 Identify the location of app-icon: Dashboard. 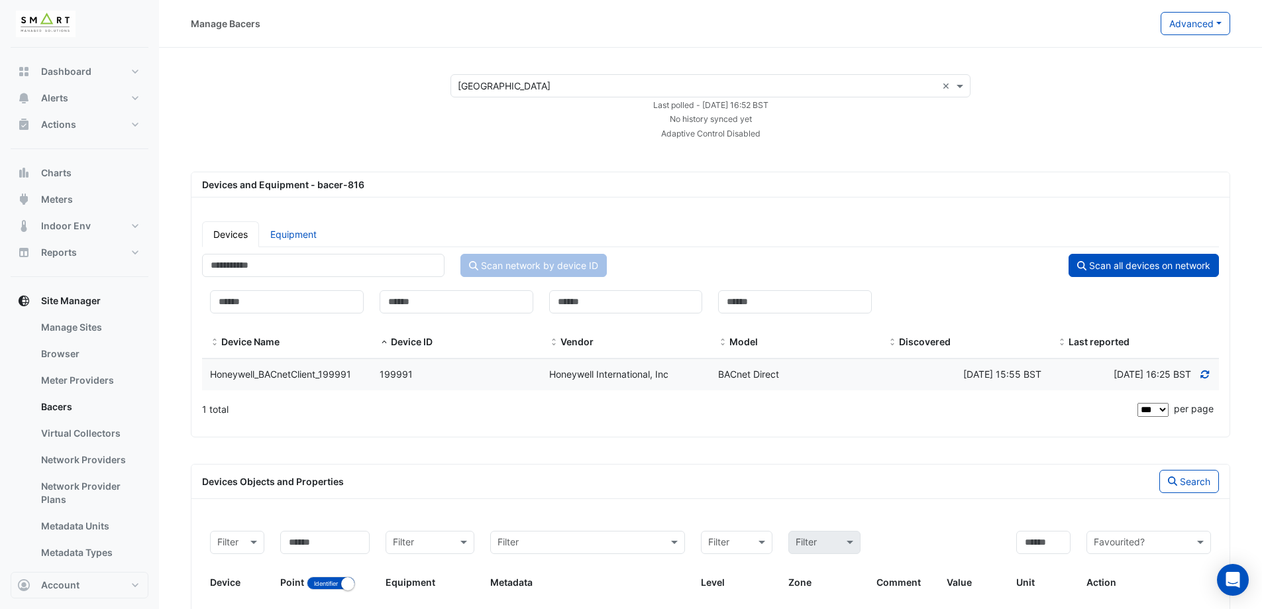
(24, 72).